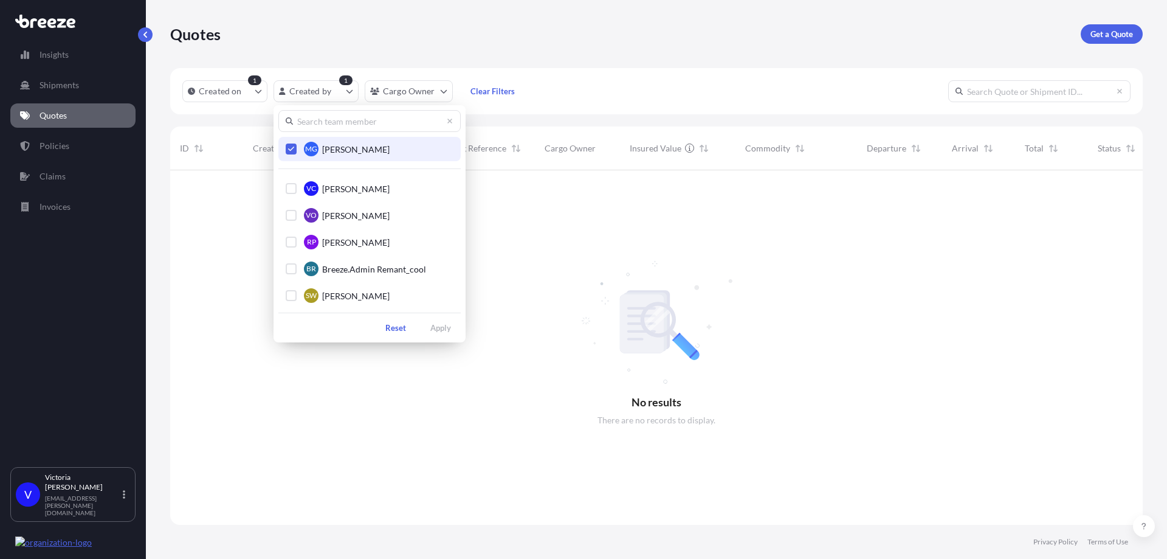  Describe the element at coordinates (311, 188) in the screenshot. I see `span: VC` at that location.